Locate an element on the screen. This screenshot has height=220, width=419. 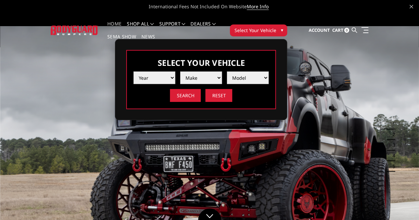
button: Select Your Vehicle is located at coordinates (258, 30).